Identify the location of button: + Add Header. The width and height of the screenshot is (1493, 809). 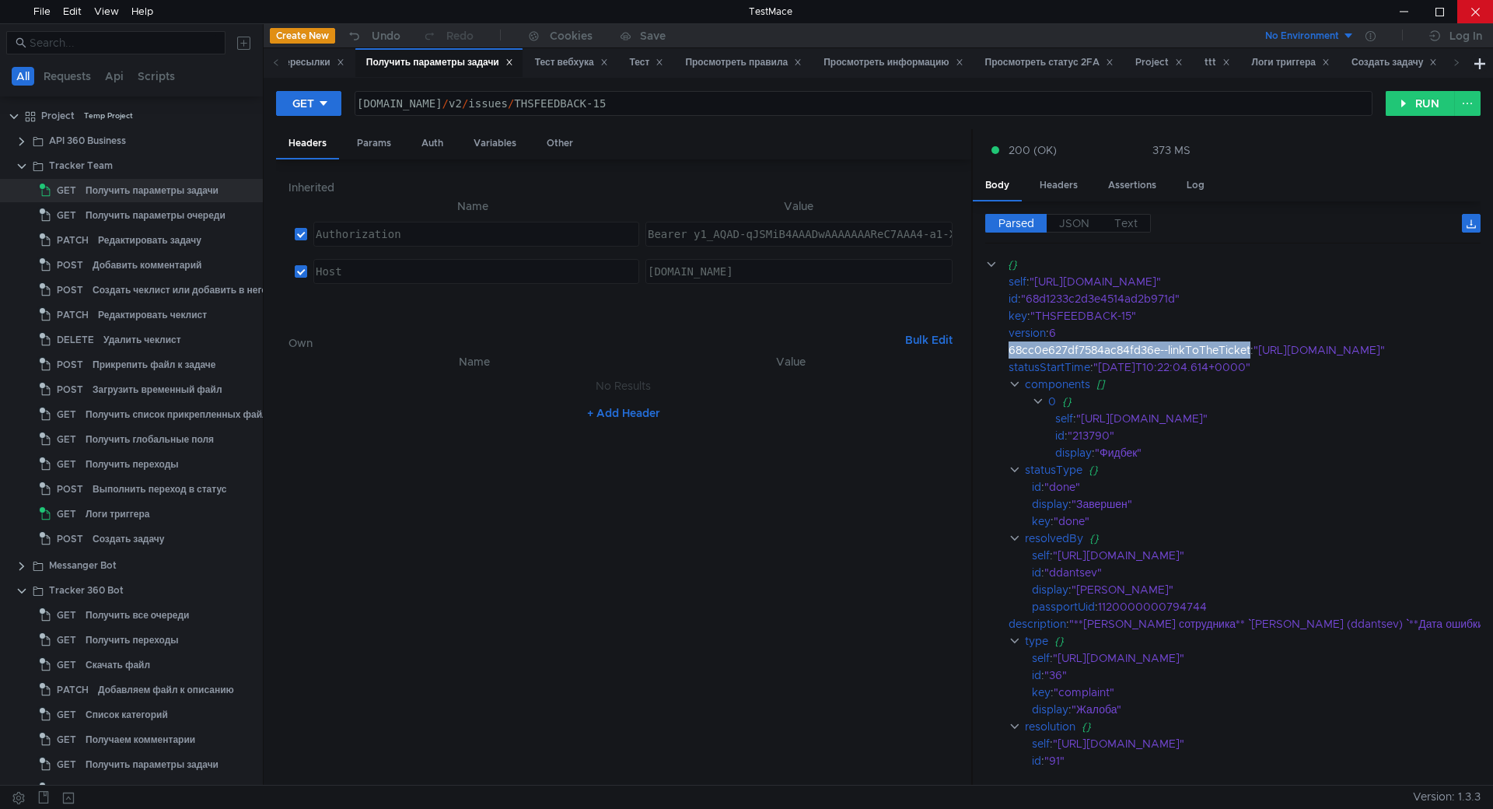
(624, 413).